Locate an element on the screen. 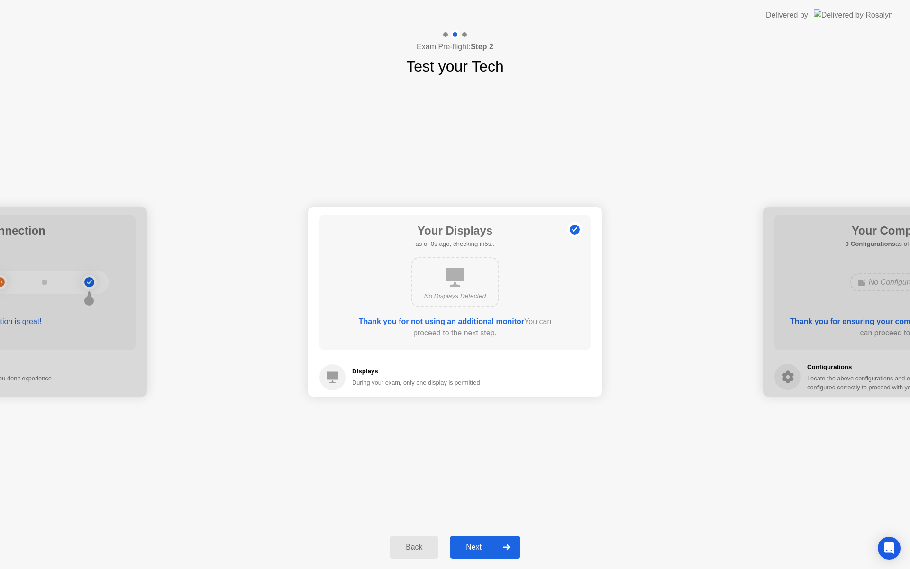 This screenshot has height=569, width=910. img: Delivered by Rosalyn is located at coordinates (853, 15).